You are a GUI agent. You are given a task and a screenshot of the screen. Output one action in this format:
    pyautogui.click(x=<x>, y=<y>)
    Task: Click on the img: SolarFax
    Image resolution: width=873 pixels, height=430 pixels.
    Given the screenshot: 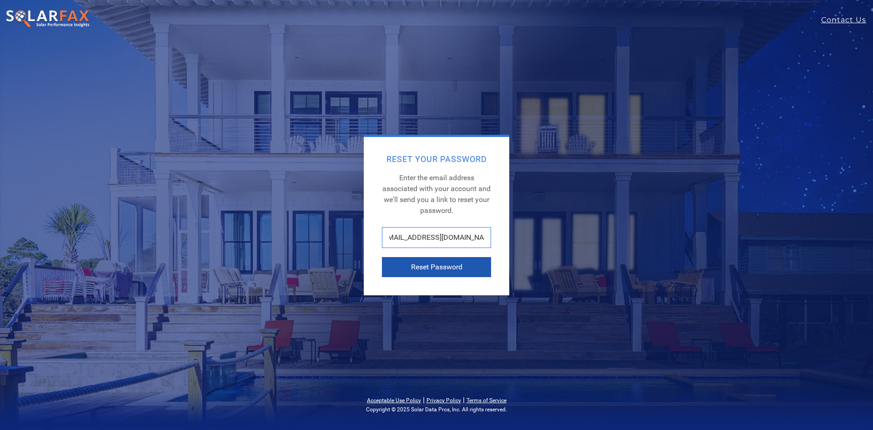 What is the action you would take?
    pyautogui.click(x=48, y=19)
    